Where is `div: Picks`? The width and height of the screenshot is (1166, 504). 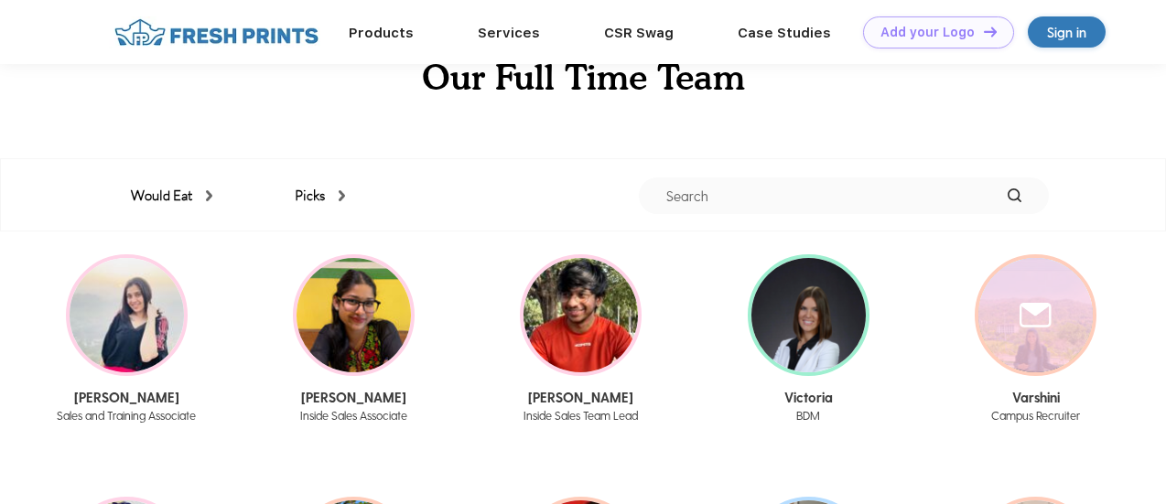 div: Picks is located at coordinates (319, 196).